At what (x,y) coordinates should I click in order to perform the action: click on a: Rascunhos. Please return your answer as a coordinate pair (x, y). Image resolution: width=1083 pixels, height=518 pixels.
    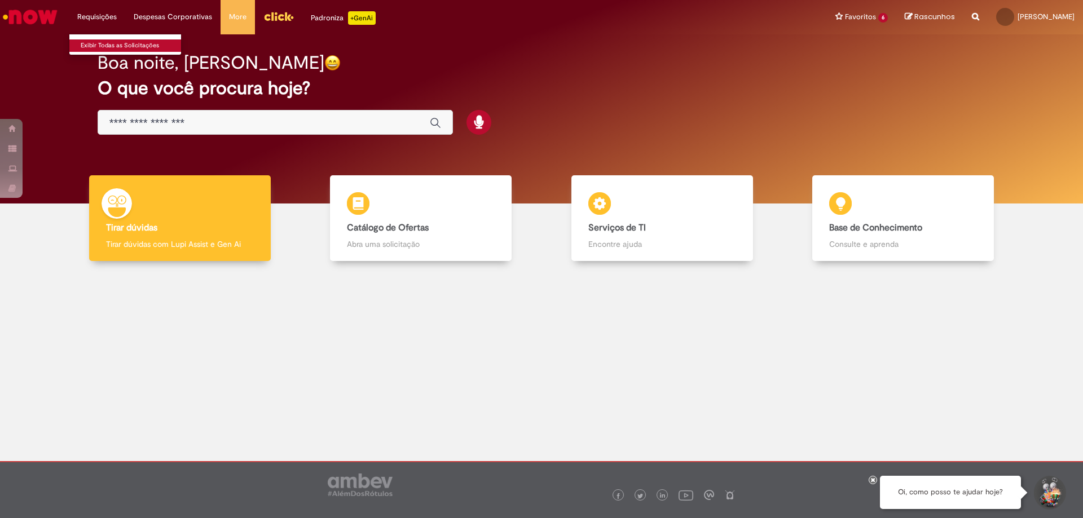
    Looking at the image, I should click on (930, 17).